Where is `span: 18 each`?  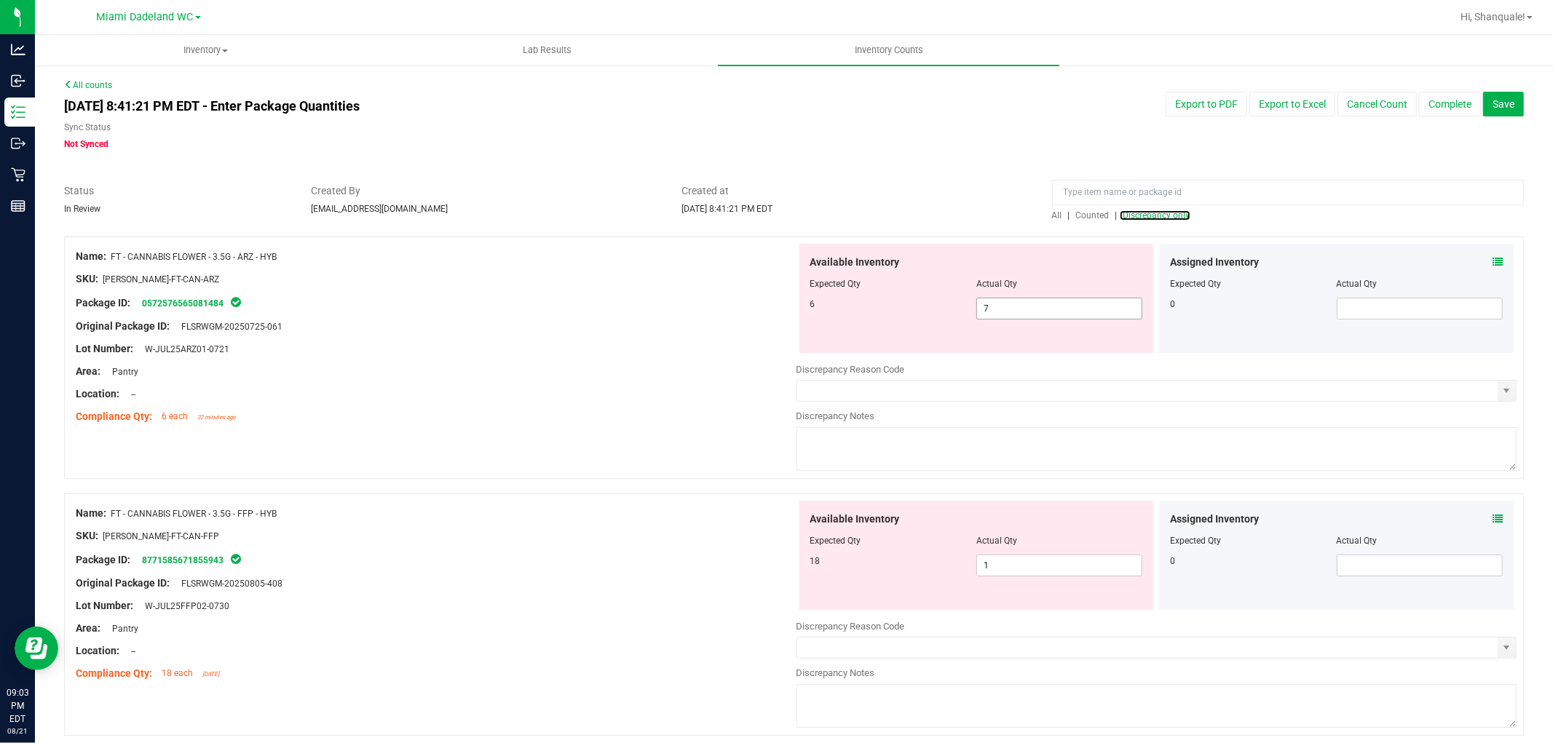
span: 18 each is located at coordinates (177, 673).